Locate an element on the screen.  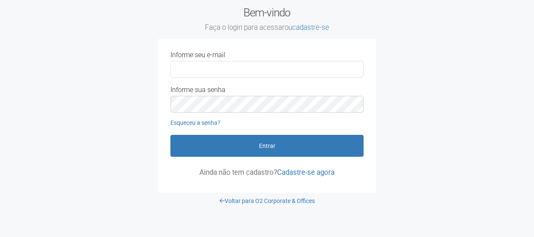
h2: Bem-vindo is located at coordinates (267, 19).